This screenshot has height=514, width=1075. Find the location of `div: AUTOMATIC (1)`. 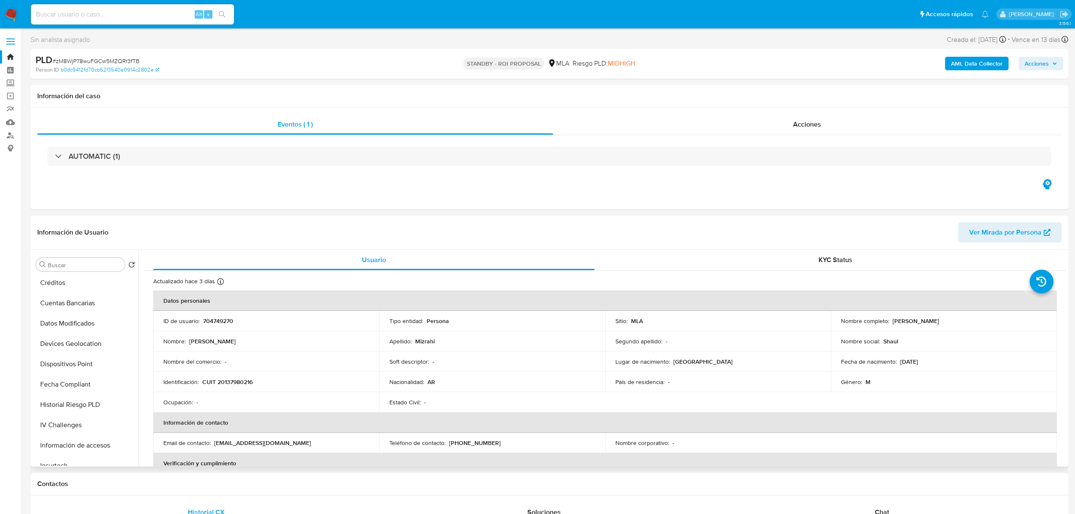

div: AUTOMATIC (1) is located at coordinates (550, 156).